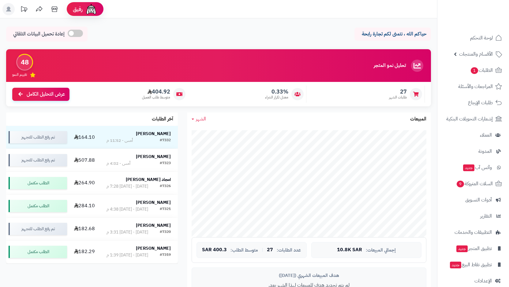 The width and height of the screenshot is (509, 287). I want to click on a: إشعارات التحويلات البنكية, so click(473, 119).